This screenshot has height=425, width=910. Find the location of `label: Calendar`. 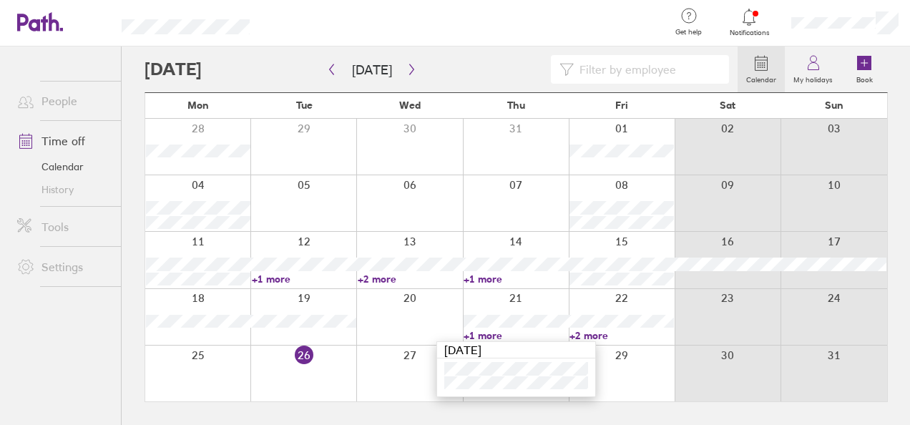

label: Calendar is located at coordinates (761, 78).